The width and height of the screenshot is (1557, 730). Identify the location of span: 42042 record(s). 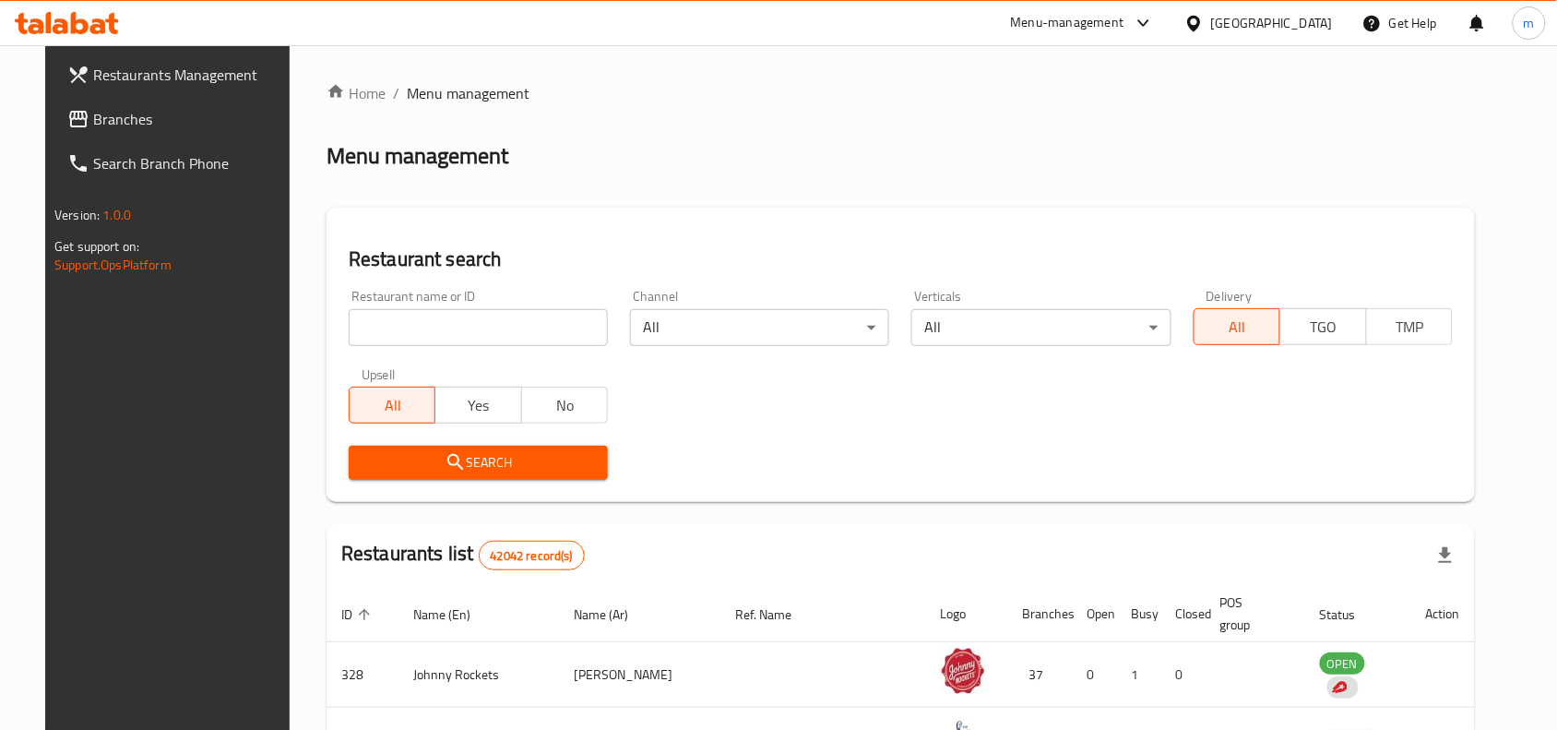
(531, 555).